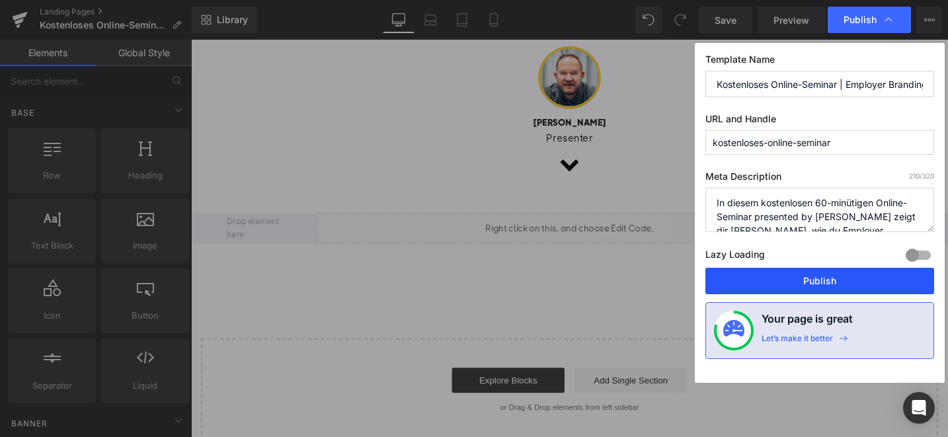  What do you see at coordinates (820, 62) in the screenshot?
I see `label: Template Name` at bounding box center [820, 62].